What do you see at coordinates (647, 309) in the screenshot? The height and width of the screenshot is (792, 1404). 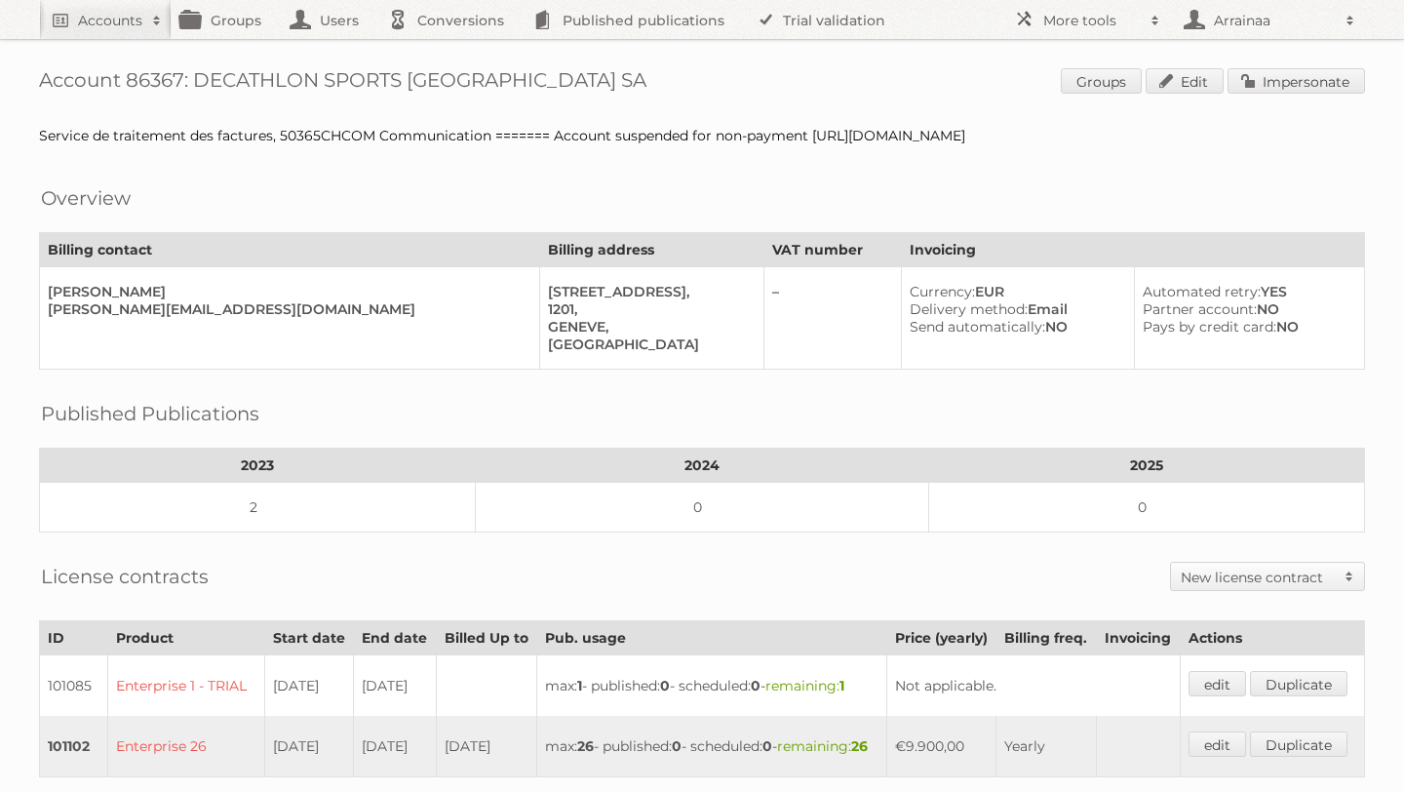 I see `div: 1201,` at bounding box center [647, 309].